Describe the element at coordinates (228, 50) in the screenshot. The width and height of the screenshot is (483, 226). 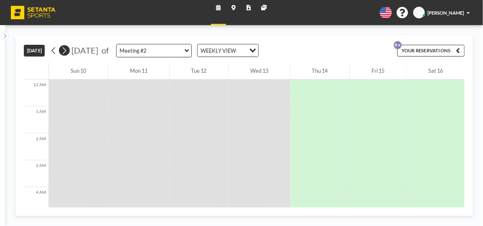
I see `div: Search for option` at that location.